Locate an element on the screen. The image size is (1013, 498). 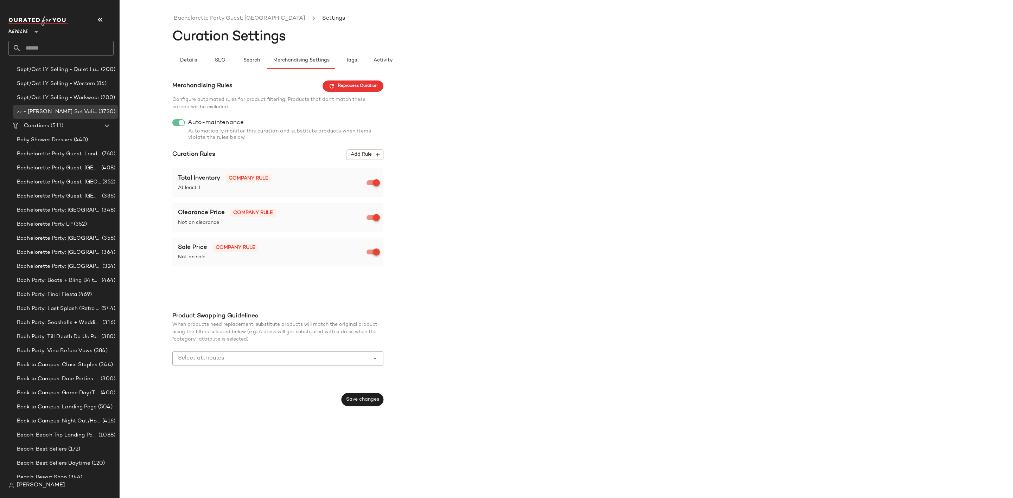
span: Bach Party: Till Death Do Us Party is located at coordinates (58, 337).